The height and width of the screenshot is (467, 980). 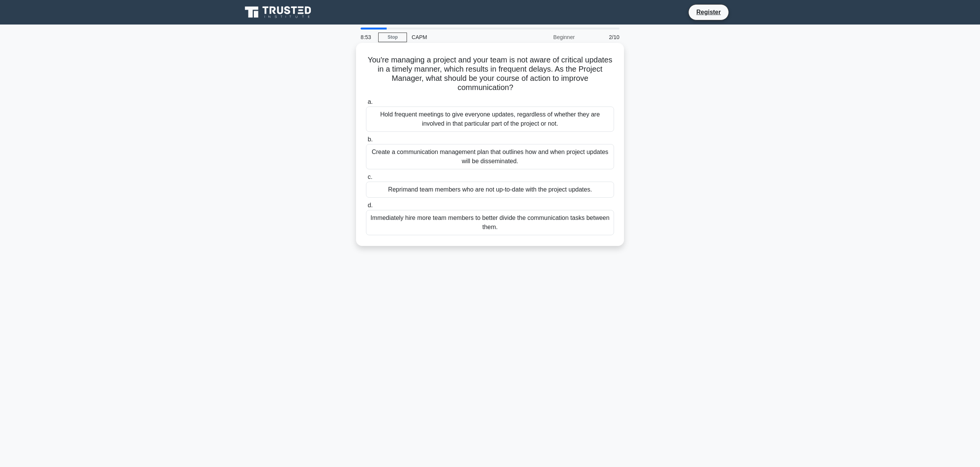 What do you see at coordinates (370, 176) in the screenshot?
I see `span: c.` at bounding box center [370, 176].